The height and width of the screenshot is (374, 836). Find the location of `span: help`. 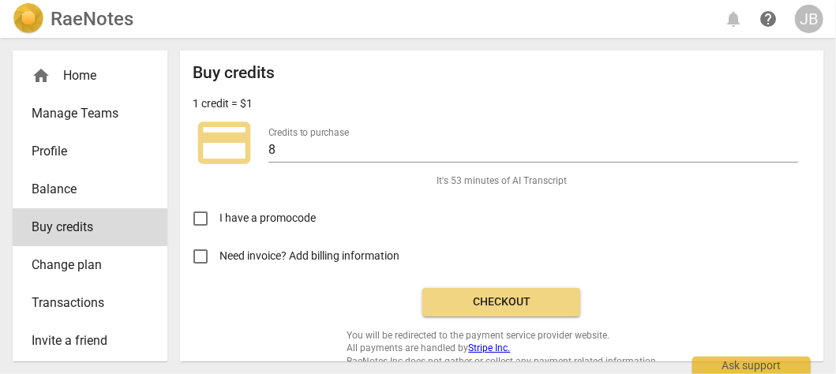

span: help is located at coordinates (769, 19).